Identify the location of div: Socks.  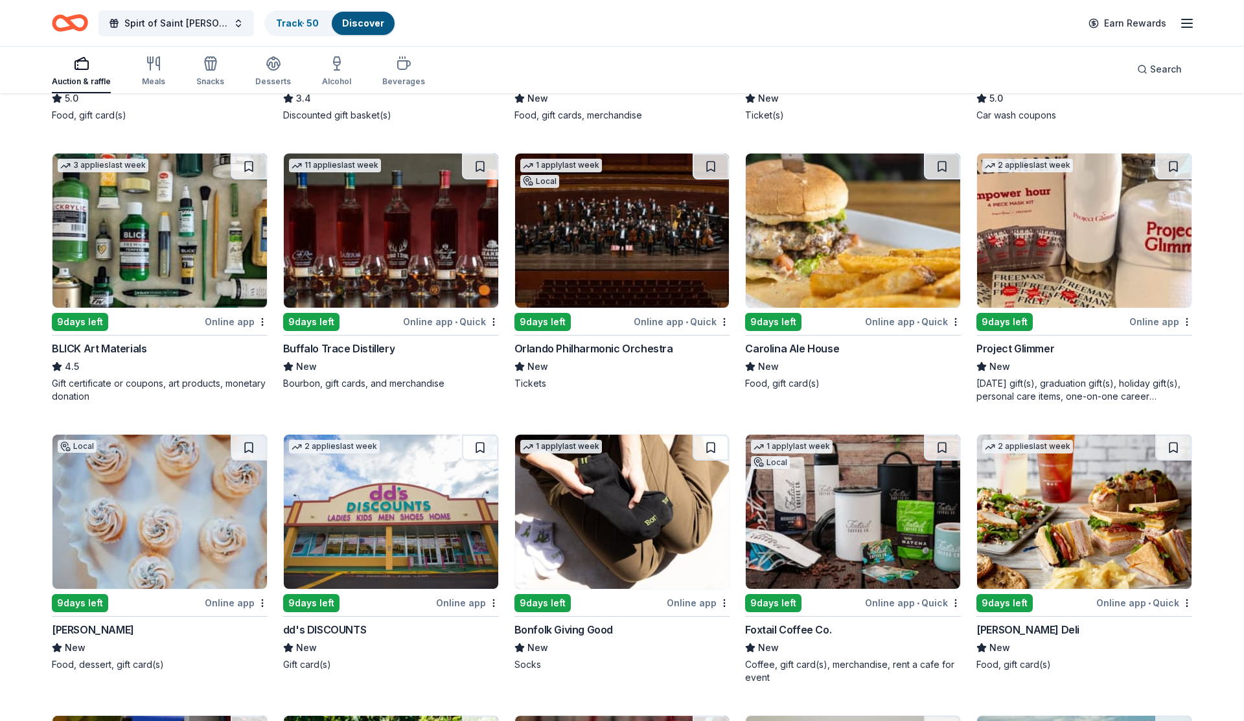
(622, 665).